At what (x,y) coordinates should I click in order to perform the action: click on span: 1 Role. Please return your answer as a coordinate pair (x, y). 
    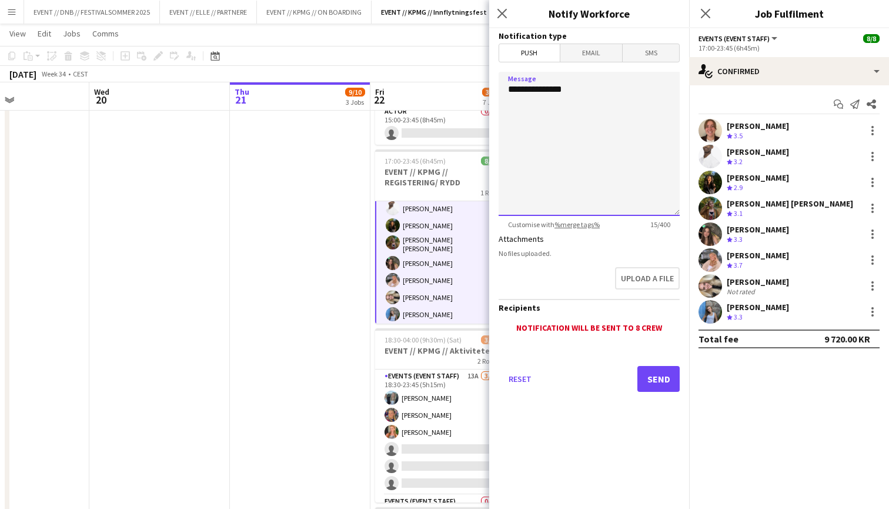
    Looking at the image, I should click on (489, 192).